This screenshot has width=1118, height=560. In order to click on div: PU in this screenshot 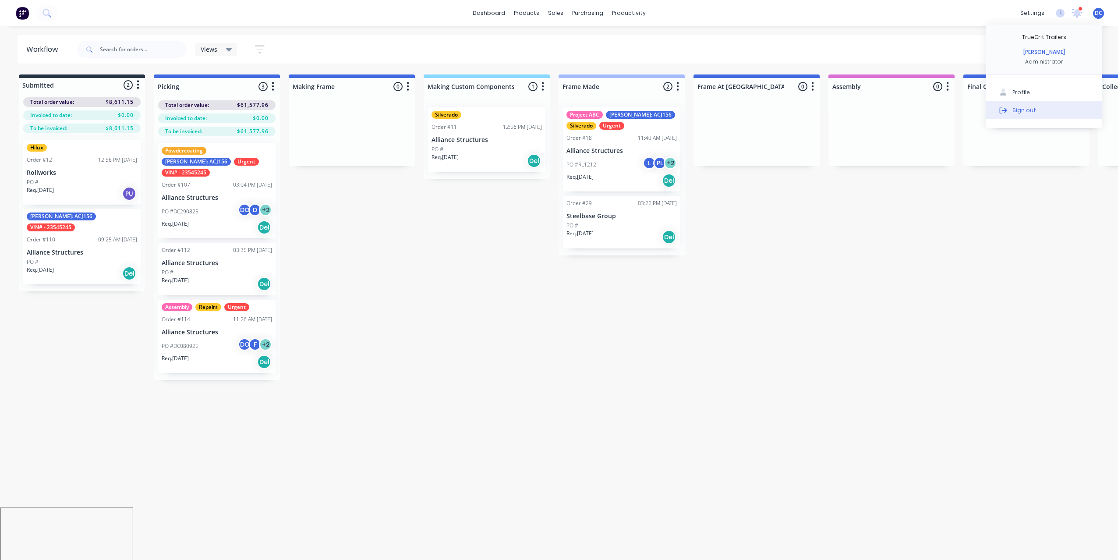, I will do `click(129, 194)`.